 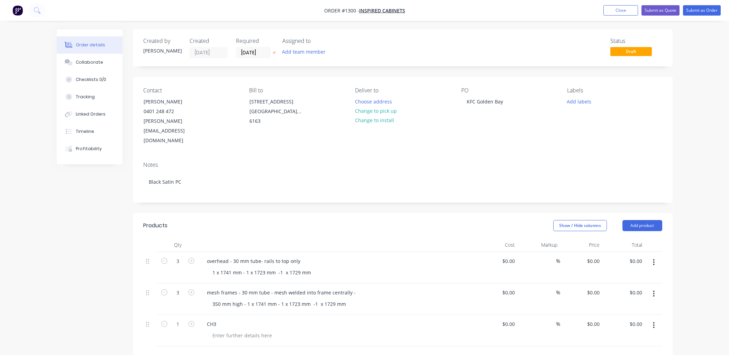 I want to click on button: Checklists 0/0, so click(x=90, y=80).